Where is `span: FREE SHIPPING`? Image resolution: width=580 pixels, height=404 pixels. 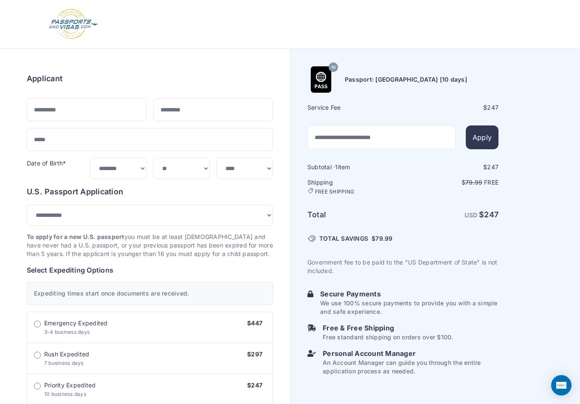 span: FREE SHIPPING is located at coordinates (335, 192).